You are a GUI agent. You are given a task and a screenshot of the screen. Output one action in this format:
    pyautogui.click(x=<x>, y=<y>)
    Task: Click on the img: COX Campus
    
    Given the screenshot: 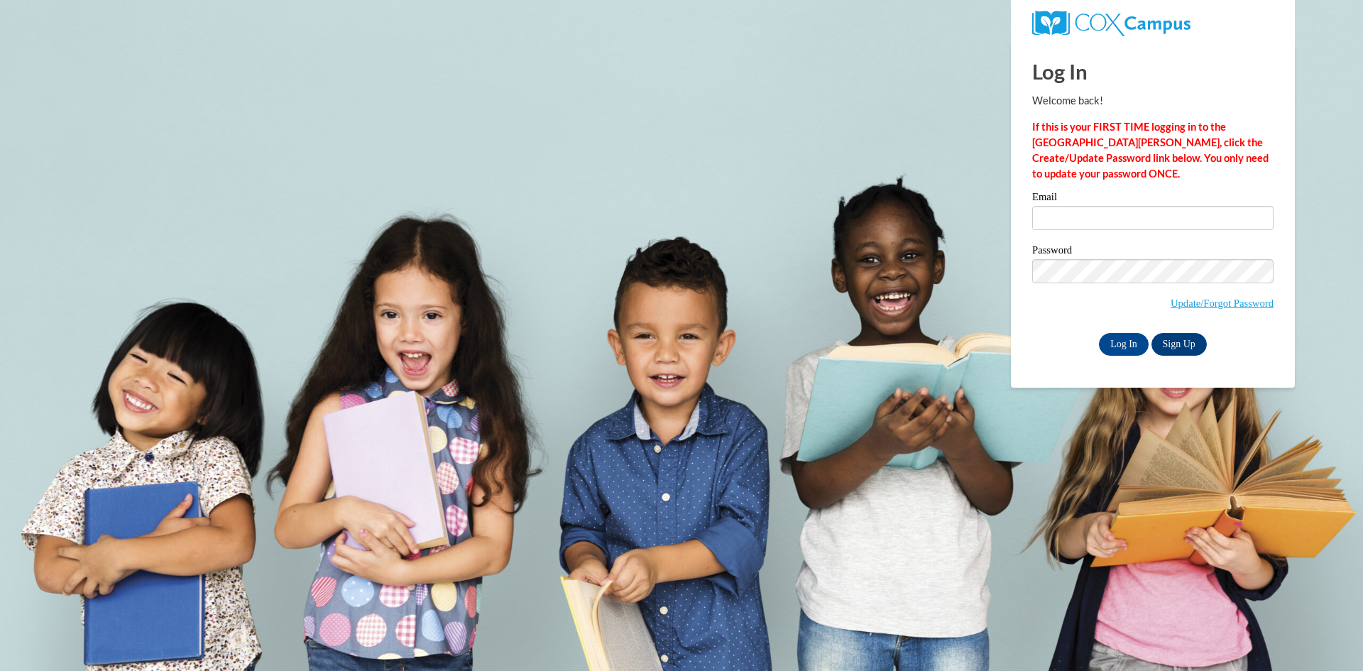 What is the action you would take?
    pyautogui.click(x=1111, y=23)
    